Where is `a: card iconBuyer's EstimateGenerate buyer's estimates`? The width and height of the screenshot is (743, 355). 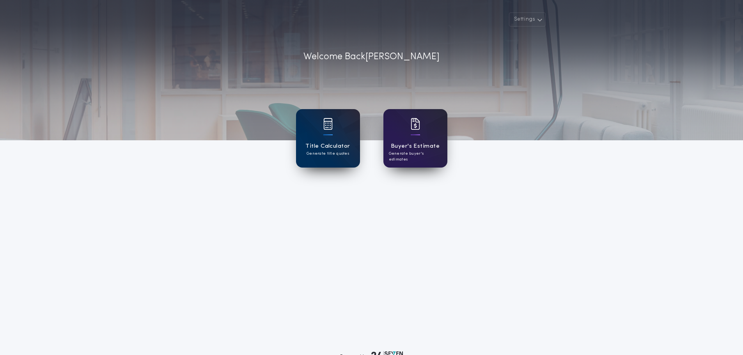 a: card iconBuyer's EstimateGenerate buyer's estimates is located at coordinates (416, 139).